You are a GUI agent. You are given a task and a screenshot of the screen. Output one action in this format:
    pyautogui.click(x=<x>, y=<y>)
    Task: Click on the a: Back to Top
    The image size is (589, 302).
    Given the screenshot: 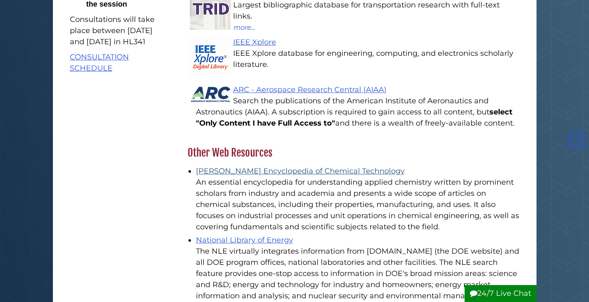 What is the action you would take?
    pyautogui.click(x=577, y=141)
    